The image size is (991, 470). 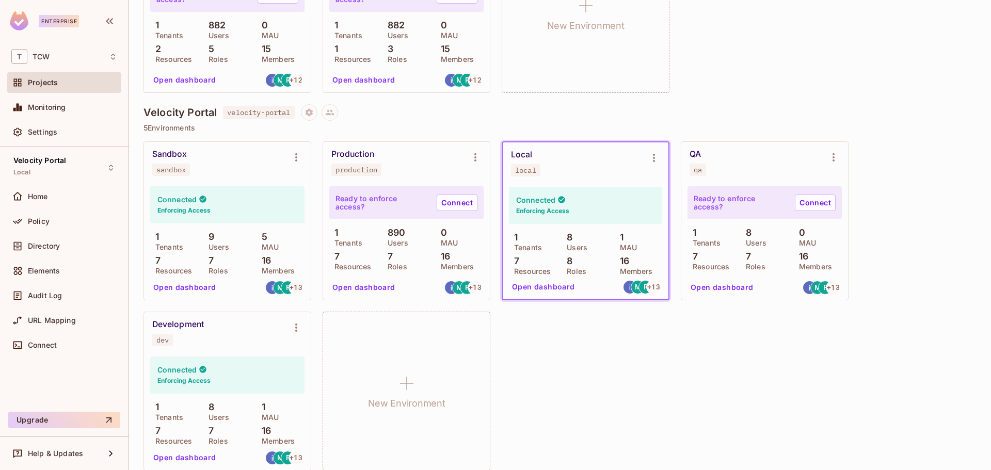 What do you see at coordinates (41, 57) in the screenshot?
I see `span: Workspace: TCW` at bounding box center [41, 57].